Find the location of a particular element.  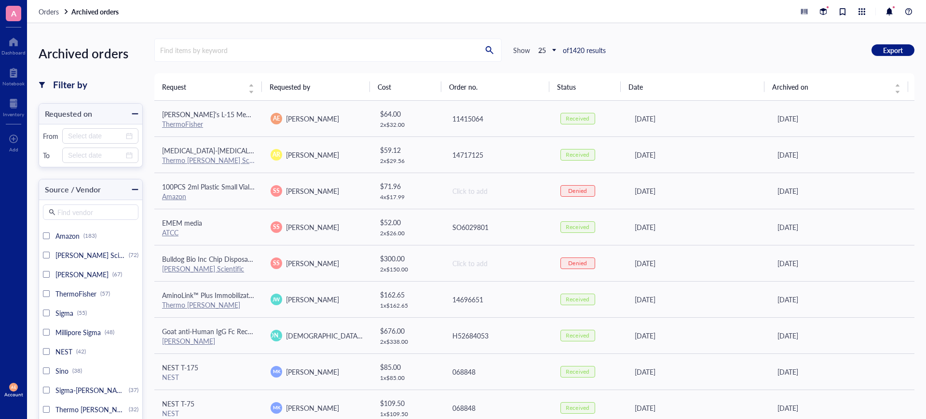

div: SO6029801 is located at coordinates (498, 227).